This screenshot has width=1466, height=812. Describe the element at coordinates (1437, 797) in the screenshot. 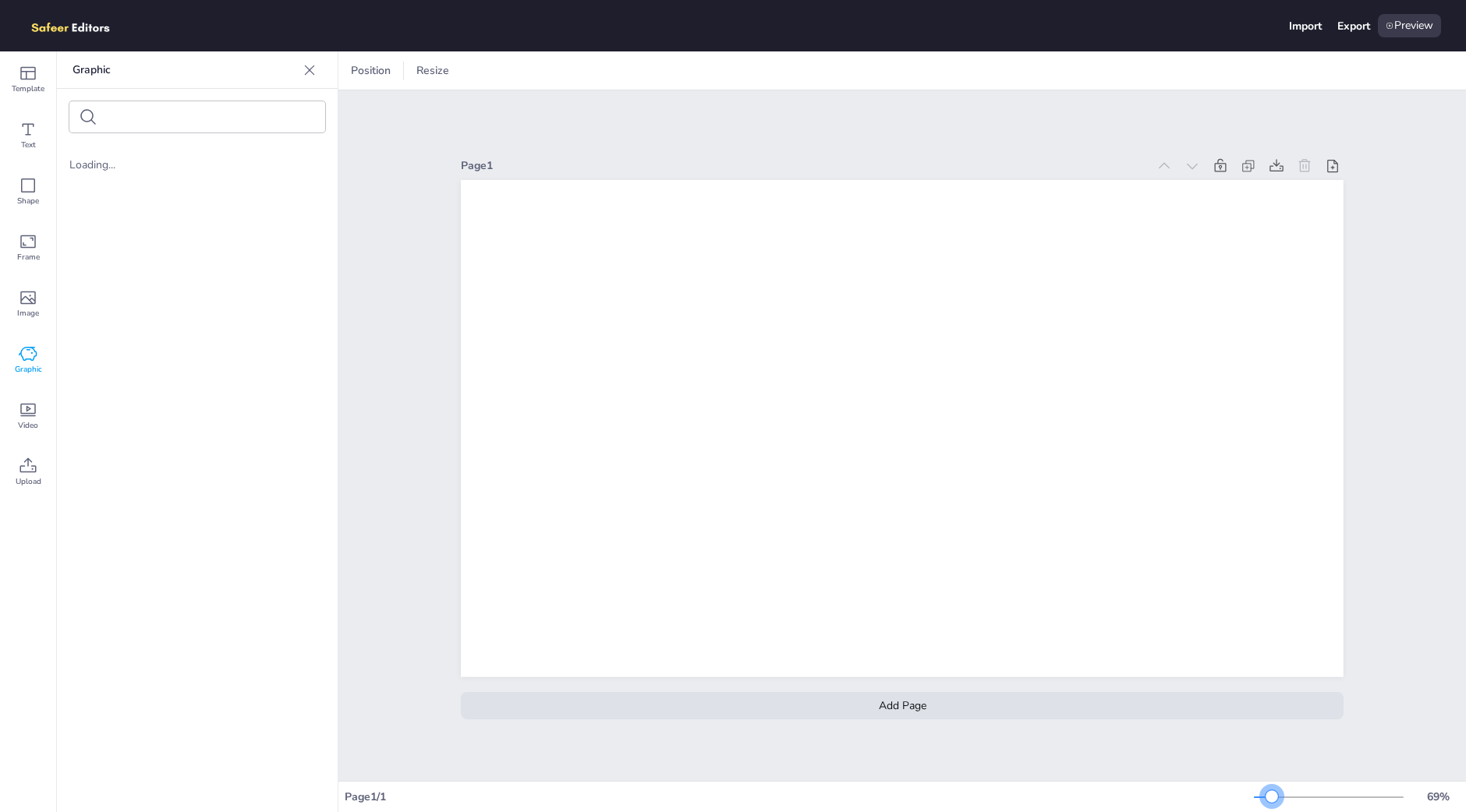

I see `div: 69 %` at that location.